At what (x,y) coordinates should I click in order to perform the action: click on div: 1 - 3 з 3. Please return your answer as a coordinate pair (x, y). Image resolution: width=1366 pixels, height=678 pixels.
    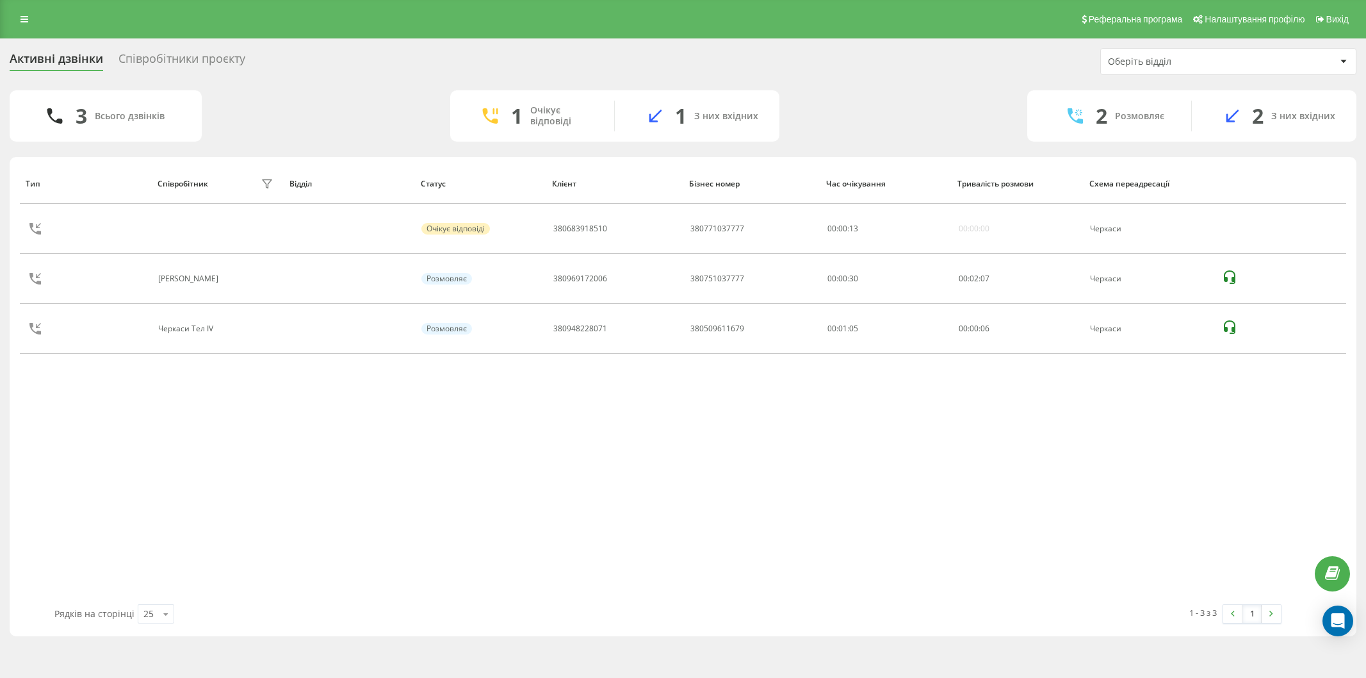
    Looking at the image, I should click on (1203, 612).